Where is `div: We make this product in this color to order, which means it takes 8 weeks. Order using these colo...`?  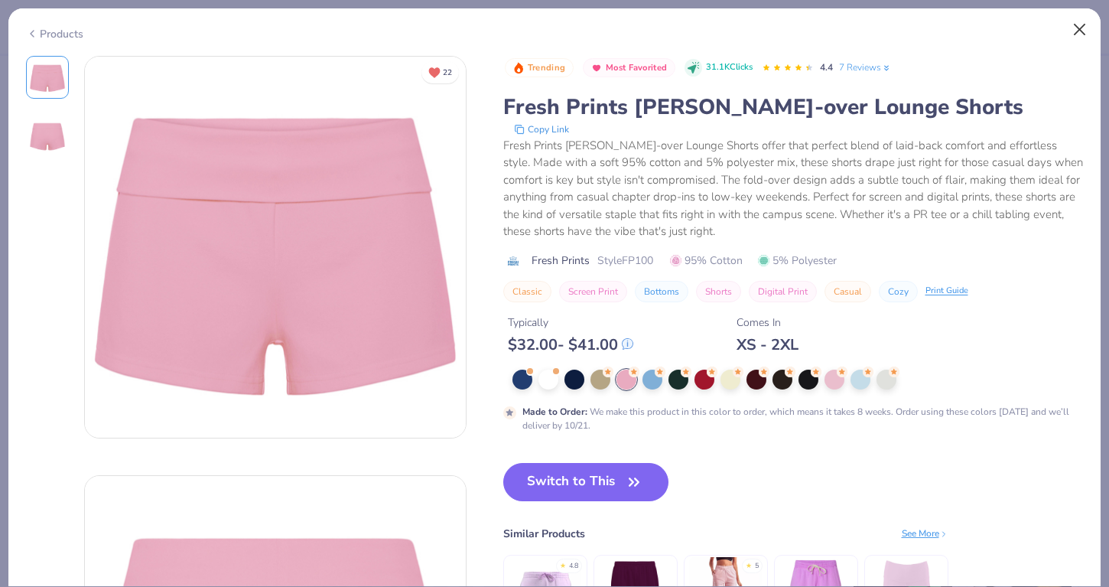 div: We make this product in this color to order, which means it takes 8 weeks. Order using these colo... is located at coordinates (803, 418).